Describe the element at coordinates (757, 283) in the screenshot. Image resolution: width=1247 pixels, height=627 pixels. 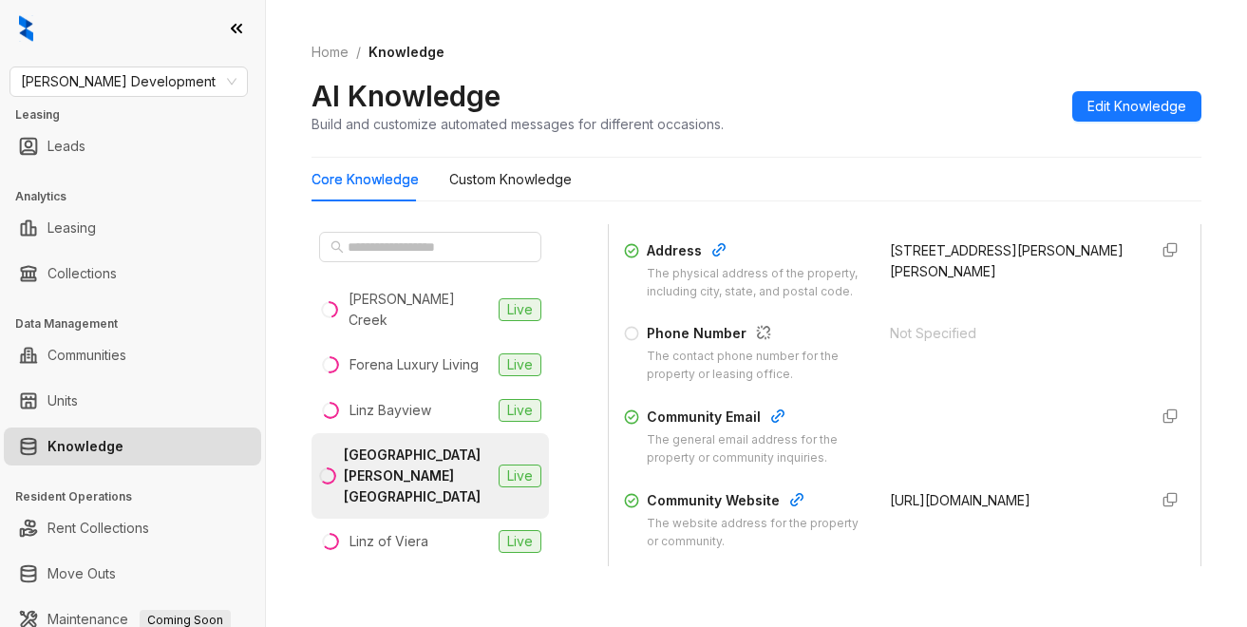
I see `div: The physical address of the property, including city, state, and postal code.` at that location.